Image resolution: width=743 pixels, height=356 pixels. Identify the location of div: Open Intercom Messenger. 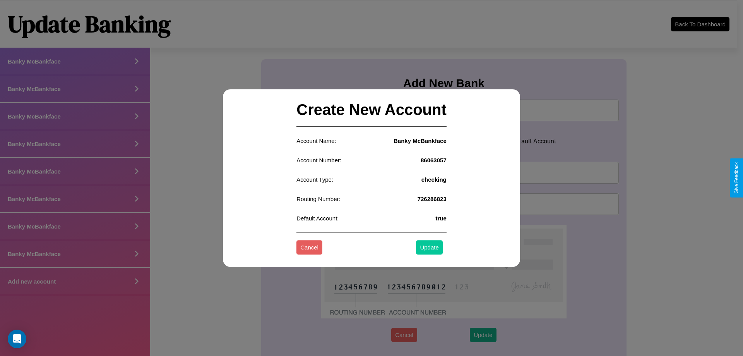
(17, 339).